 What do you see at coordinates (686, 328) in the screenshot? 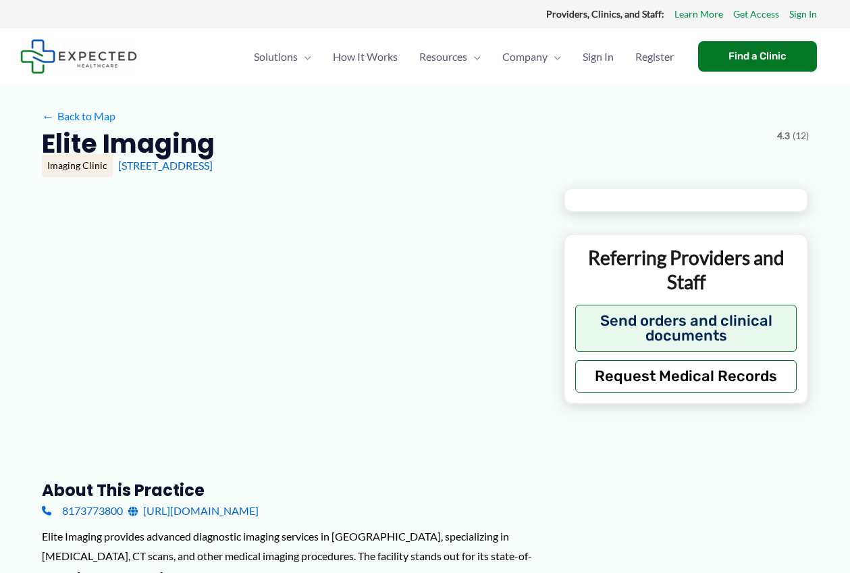
I see `button: Send orders and clinical documents` at bounding box center [686, 328].